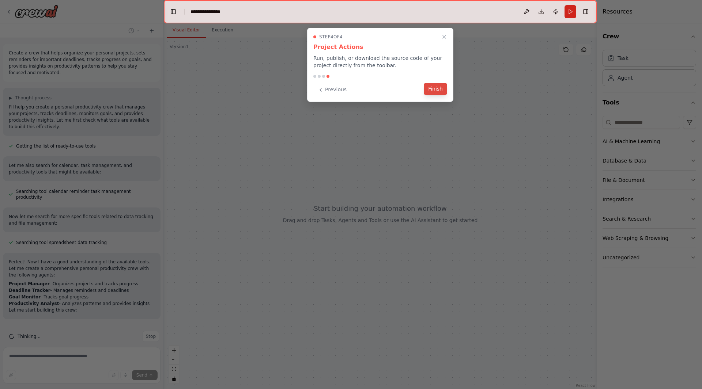 This screenshot has height=389, width=702. What do you see at coordinates (331, 37) in the screenshot?
I see `span: Step 4 of 4` at bounding box center [331, 37].